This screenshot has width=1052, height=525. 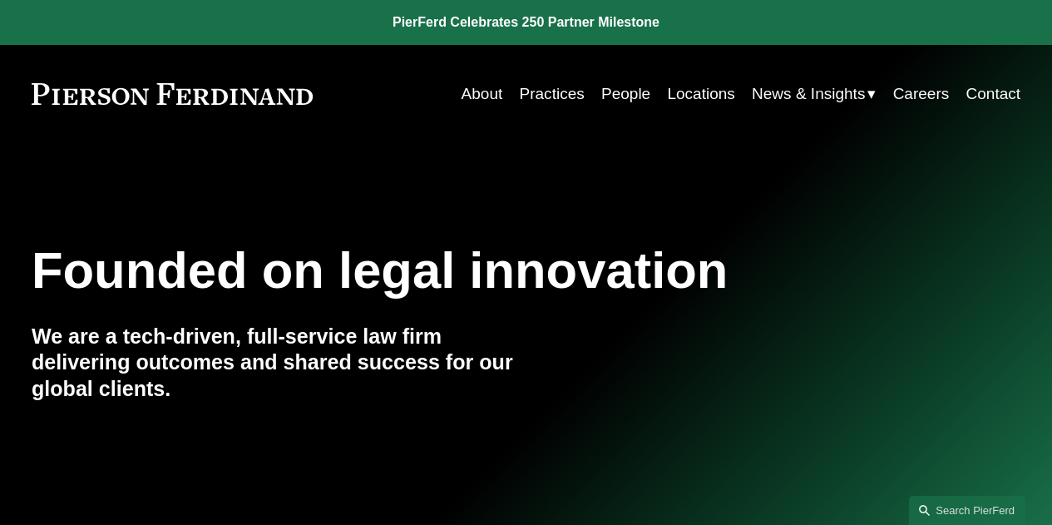 I want to click on a: Contact, so click(x=994, y=94).